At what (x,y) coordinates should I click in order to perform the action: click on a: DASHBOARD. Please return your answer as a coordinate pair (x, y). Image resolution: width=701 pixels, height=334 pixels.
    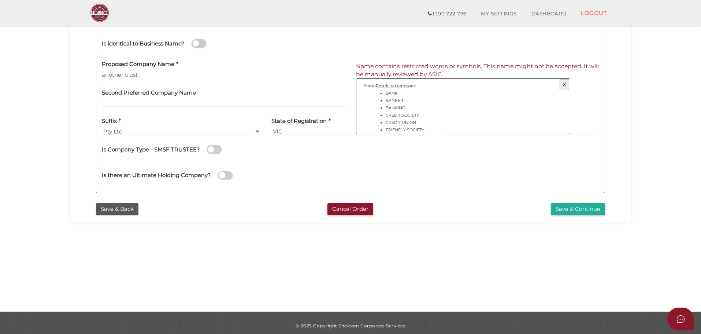
    Looking at the image, I should click on (549, 14).